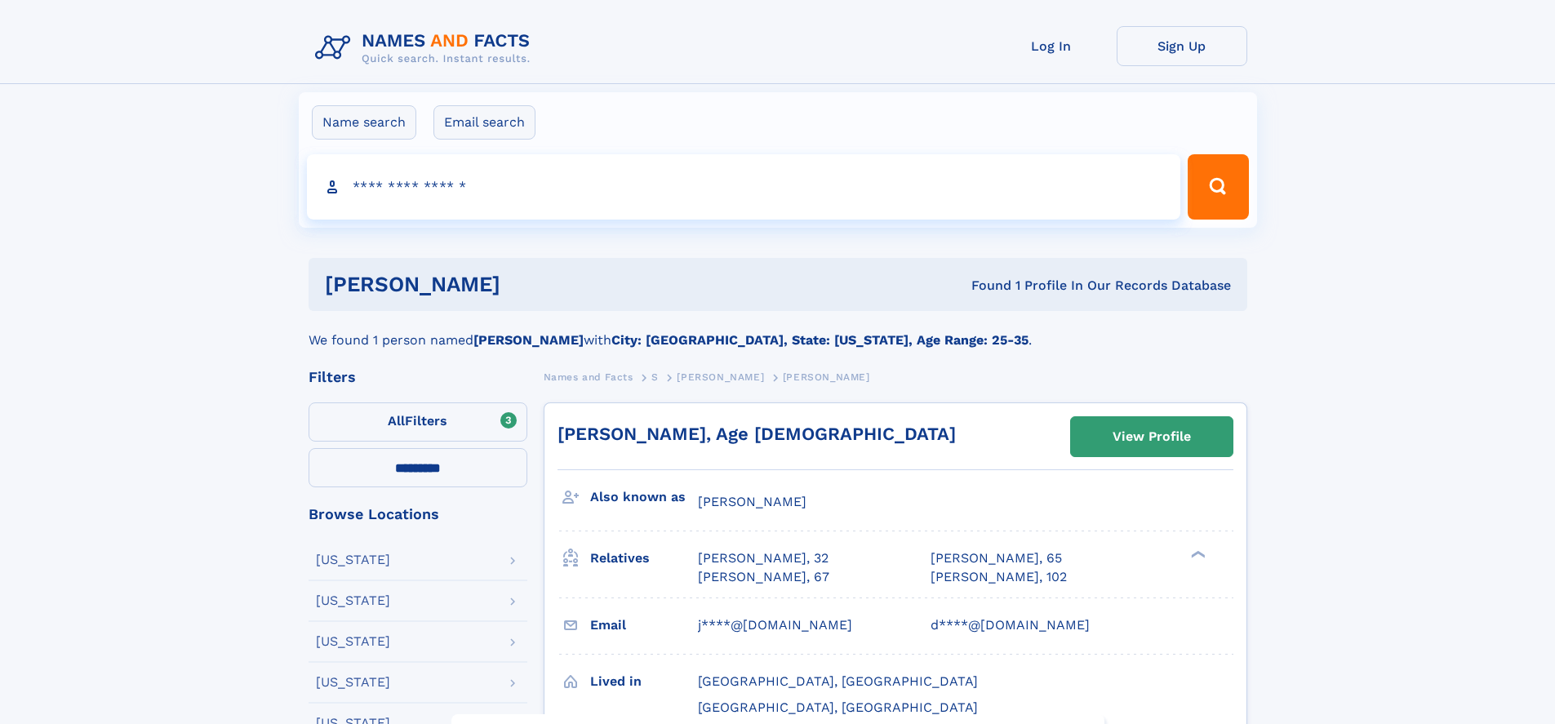  I want to click on div: Filters, so click(418, 377).